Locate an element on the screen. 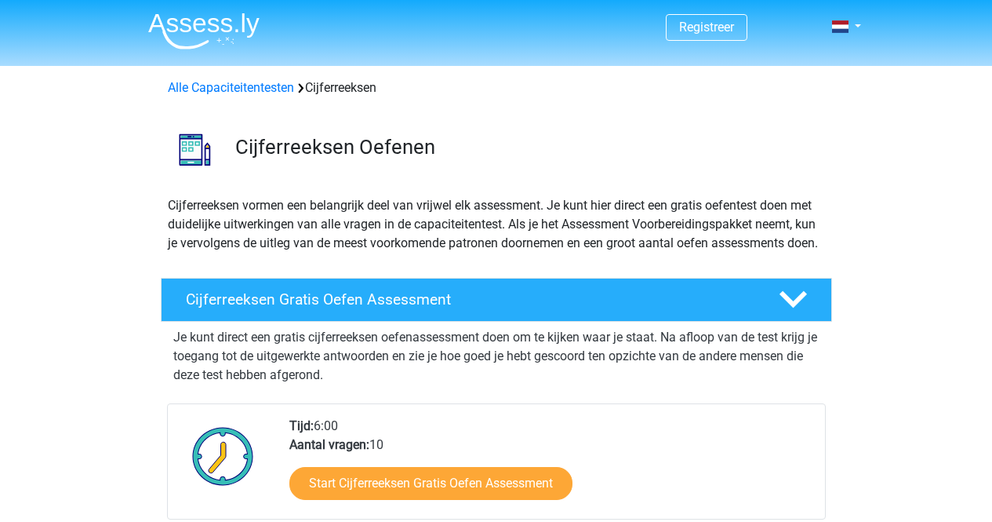  img: Assessly is located at coordinates (204, 31).